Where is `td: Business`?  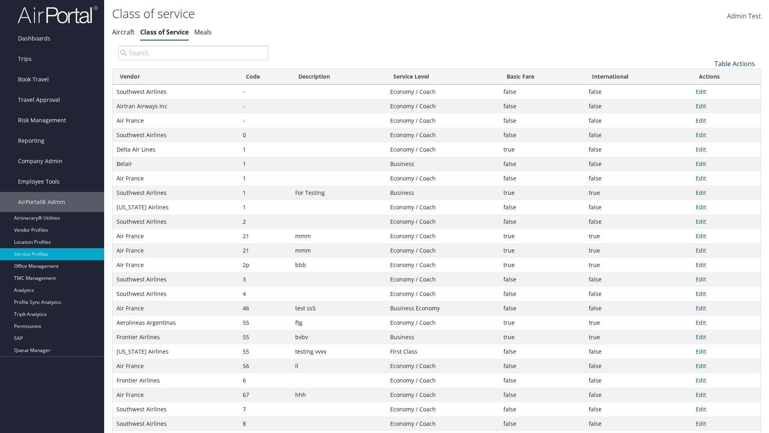
td: Business is located at coordinates (443, 193).